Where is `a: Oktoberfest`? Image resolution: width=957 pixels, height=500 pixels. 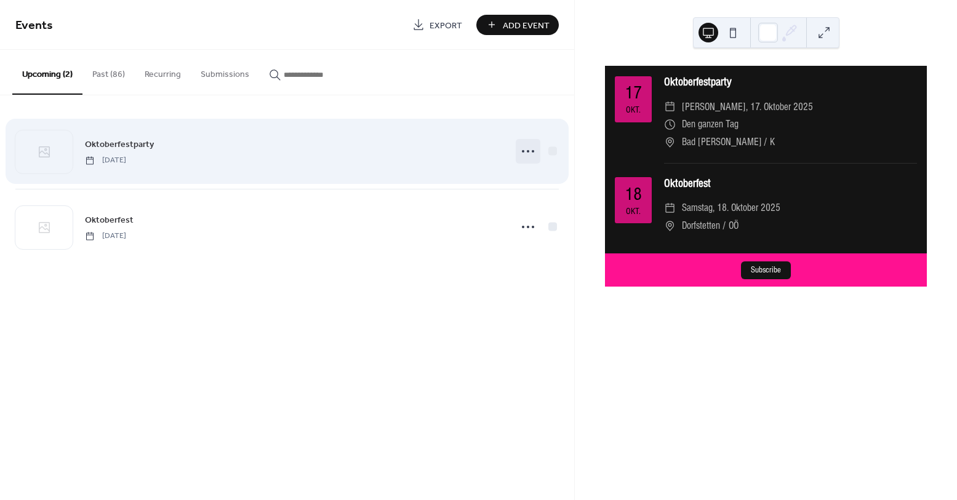 a: Oktoberfest is located at coordinates (109, 220).